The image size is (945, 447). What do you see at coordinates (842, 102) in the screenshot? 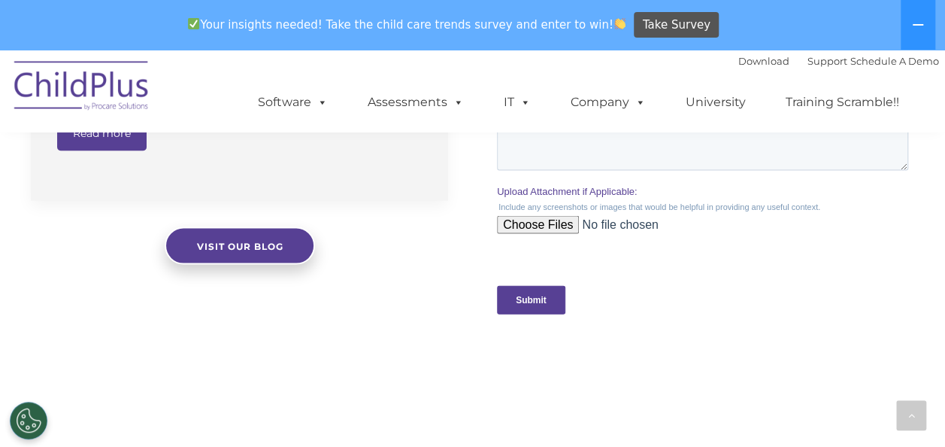
I see `a: Training Scramble!!` at bounding box center [842, 102].